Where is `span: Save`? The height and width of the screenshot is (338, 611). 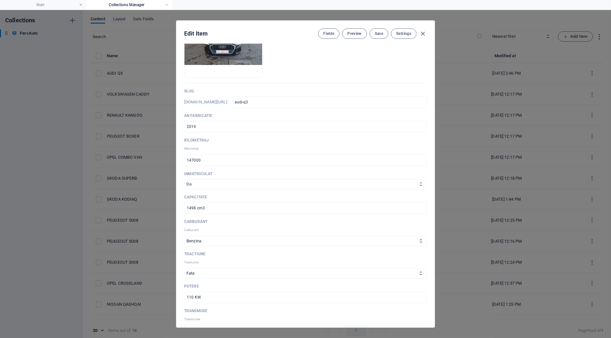 span: Save is located at coordinates (379, 34).